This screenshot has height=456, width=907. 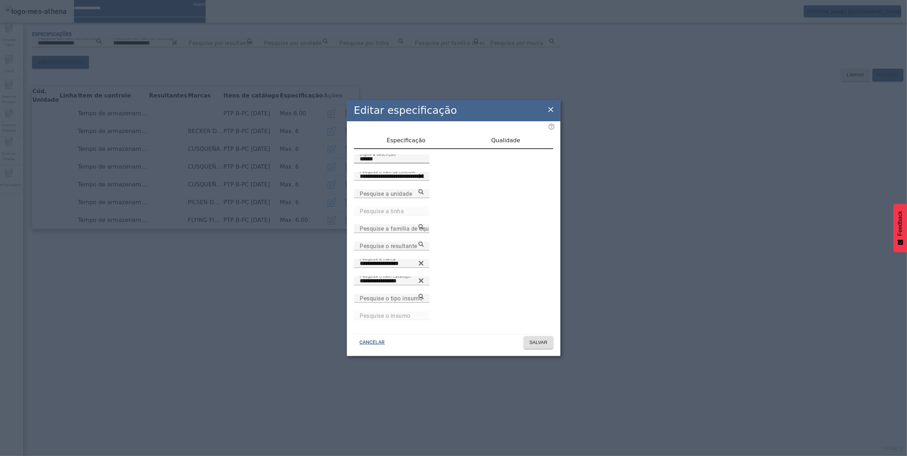 What do you see at coordinates (539, 343) in the screenshot?
I see `span: SALVAR` at bounding box center [539, 343].